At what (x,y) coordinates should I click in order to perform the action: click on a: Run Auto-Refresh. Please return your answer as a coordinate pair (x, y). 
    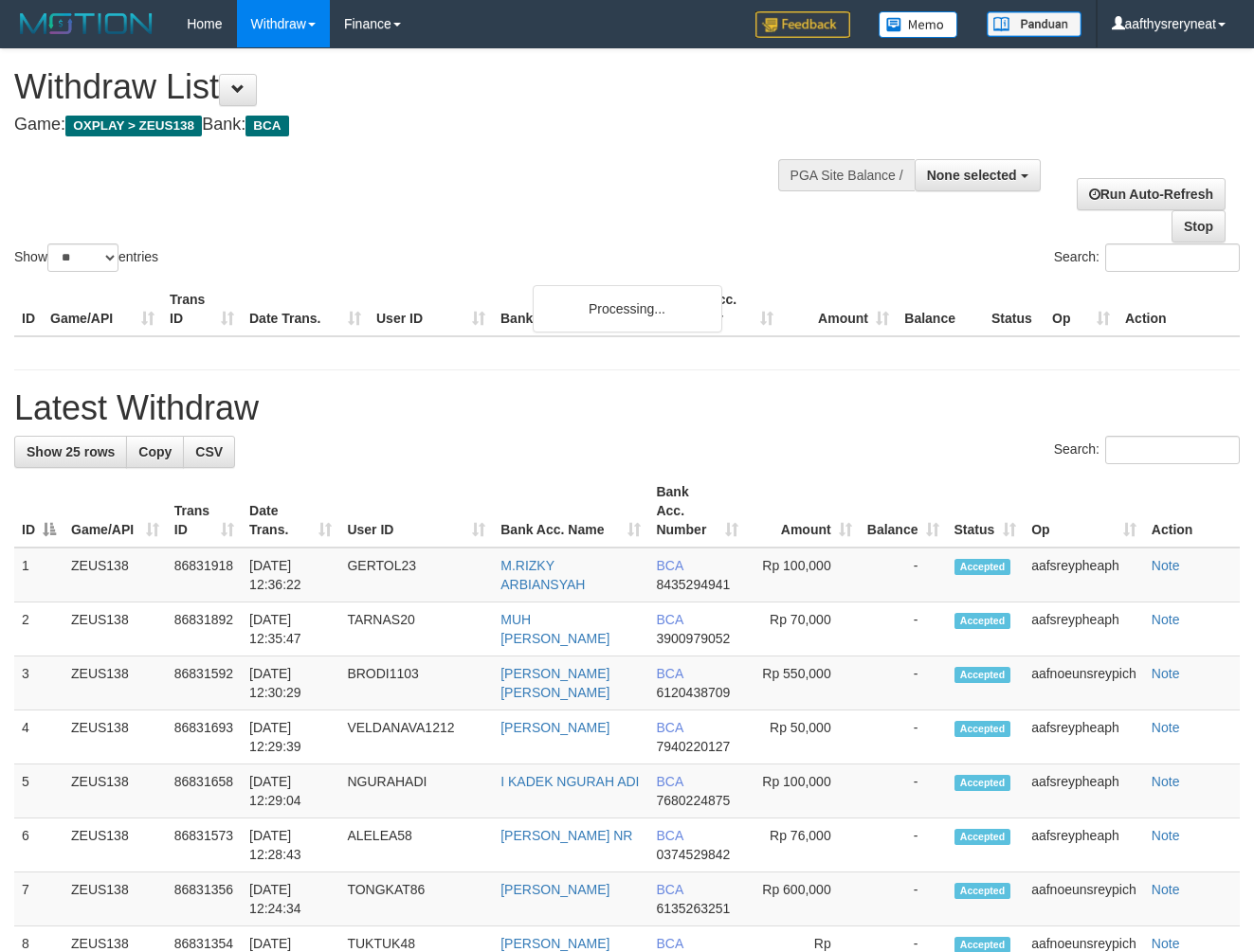
    Looking at the image, I should click on (1151, 194).